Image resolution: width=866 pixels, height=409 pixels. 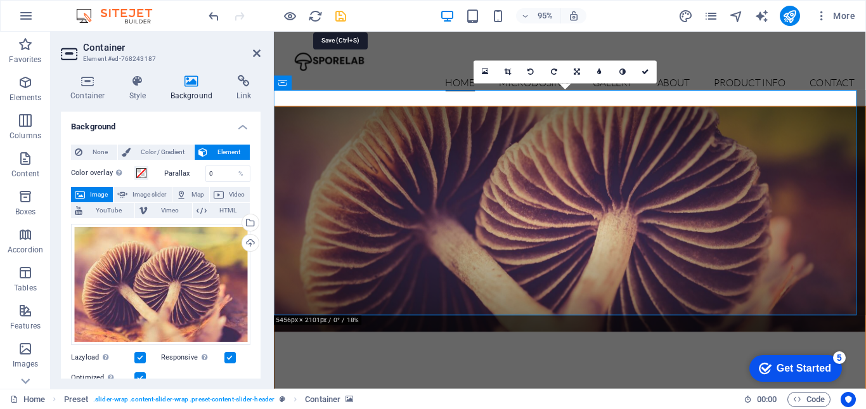 I want to click on span: 00 00, so click(x=767, y=399).